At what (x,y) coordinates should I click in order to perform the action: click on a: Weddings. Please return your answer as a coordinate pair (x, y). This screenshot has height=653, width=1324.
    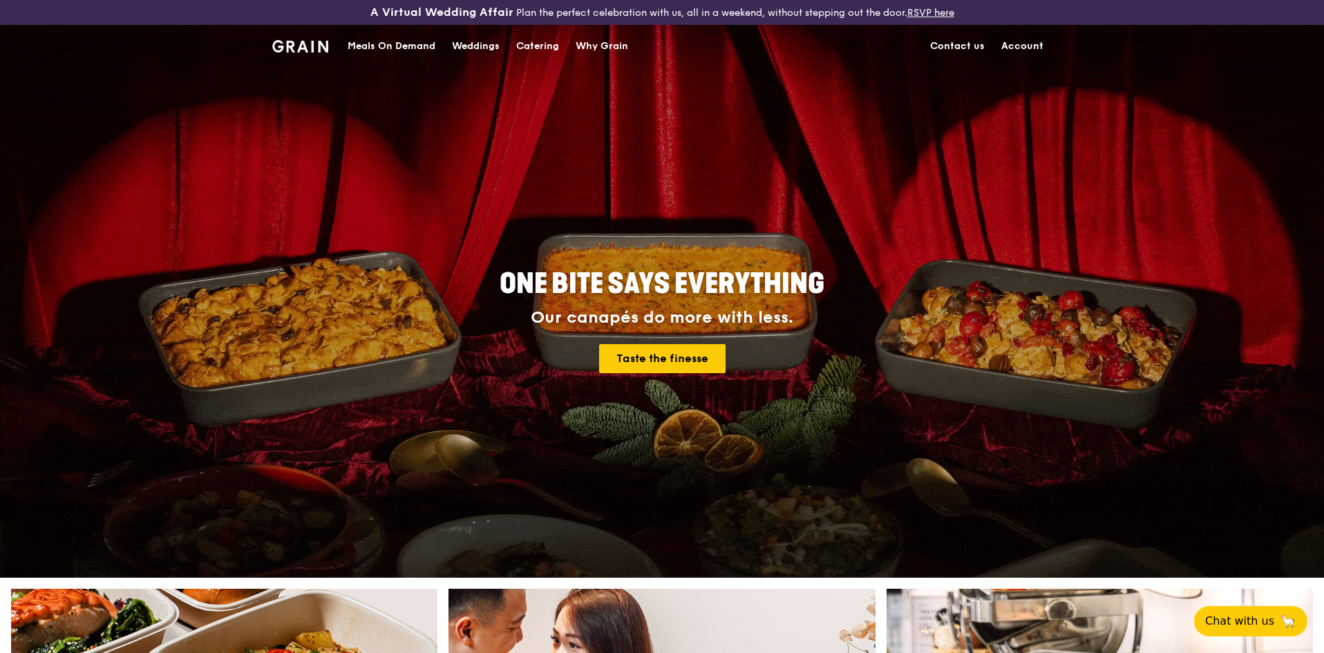
    Looking at the image, I should click on (475, 46).